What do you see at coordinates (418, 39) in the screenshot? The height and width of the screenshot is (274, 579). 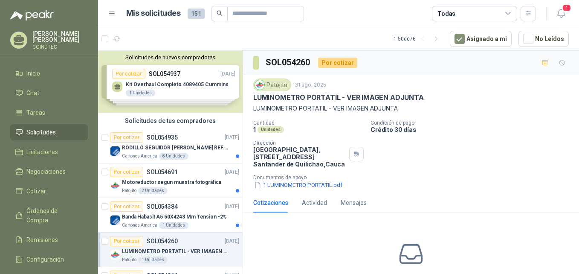 I see `div: 1 - 50 de 76` at bounding box center [418, 39].